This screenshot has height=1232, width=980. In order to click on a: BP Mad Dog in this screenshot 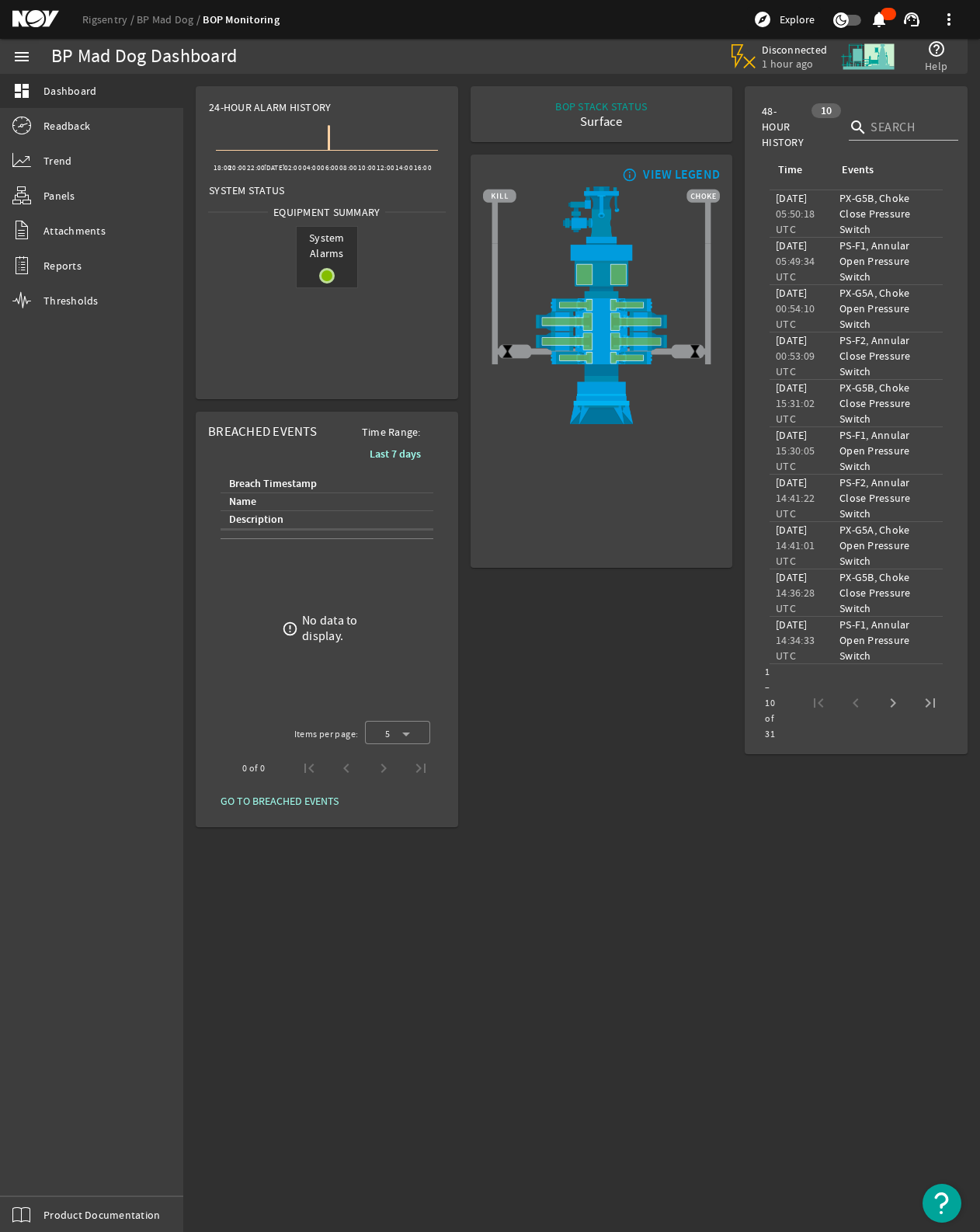, I will do `click(169, 19)`.